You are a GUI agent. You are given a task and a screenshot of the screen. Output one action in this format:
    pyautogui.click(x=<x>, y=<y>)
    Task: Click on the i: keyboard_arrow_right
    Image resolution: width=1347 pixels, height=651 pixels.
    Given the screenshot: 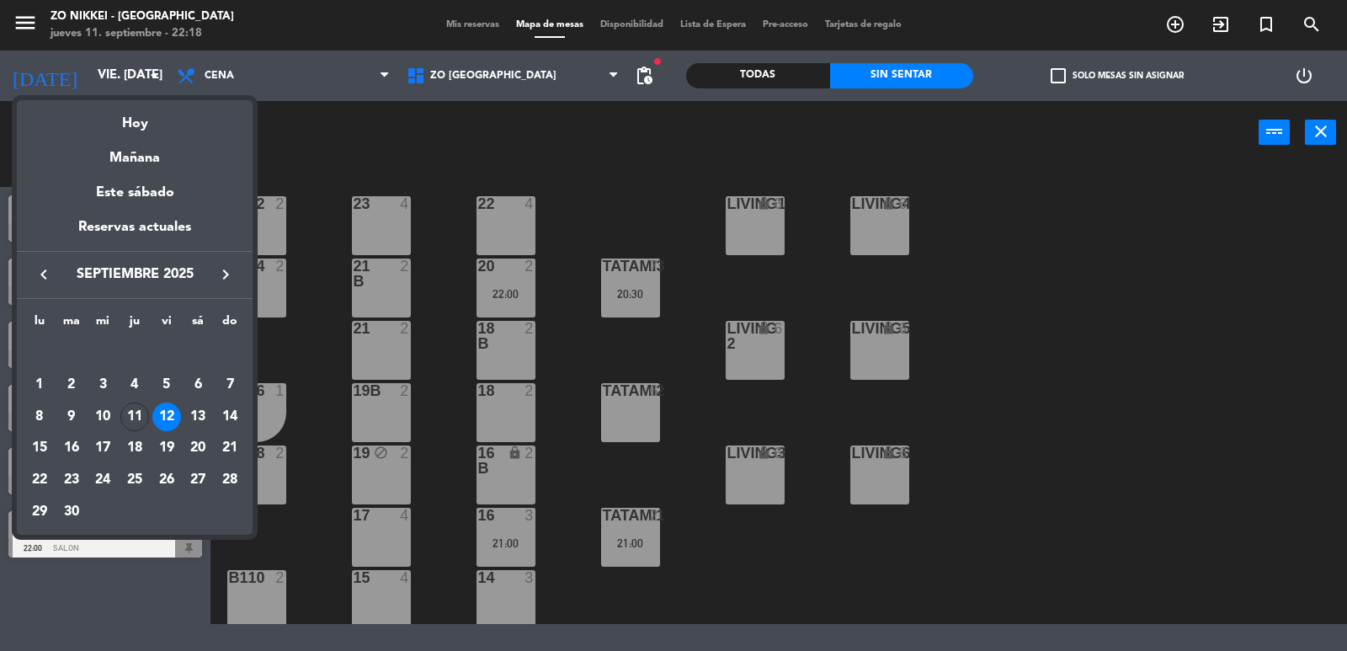 What is the action you would take?
    pyautogui.click(x=226, y=274)
    